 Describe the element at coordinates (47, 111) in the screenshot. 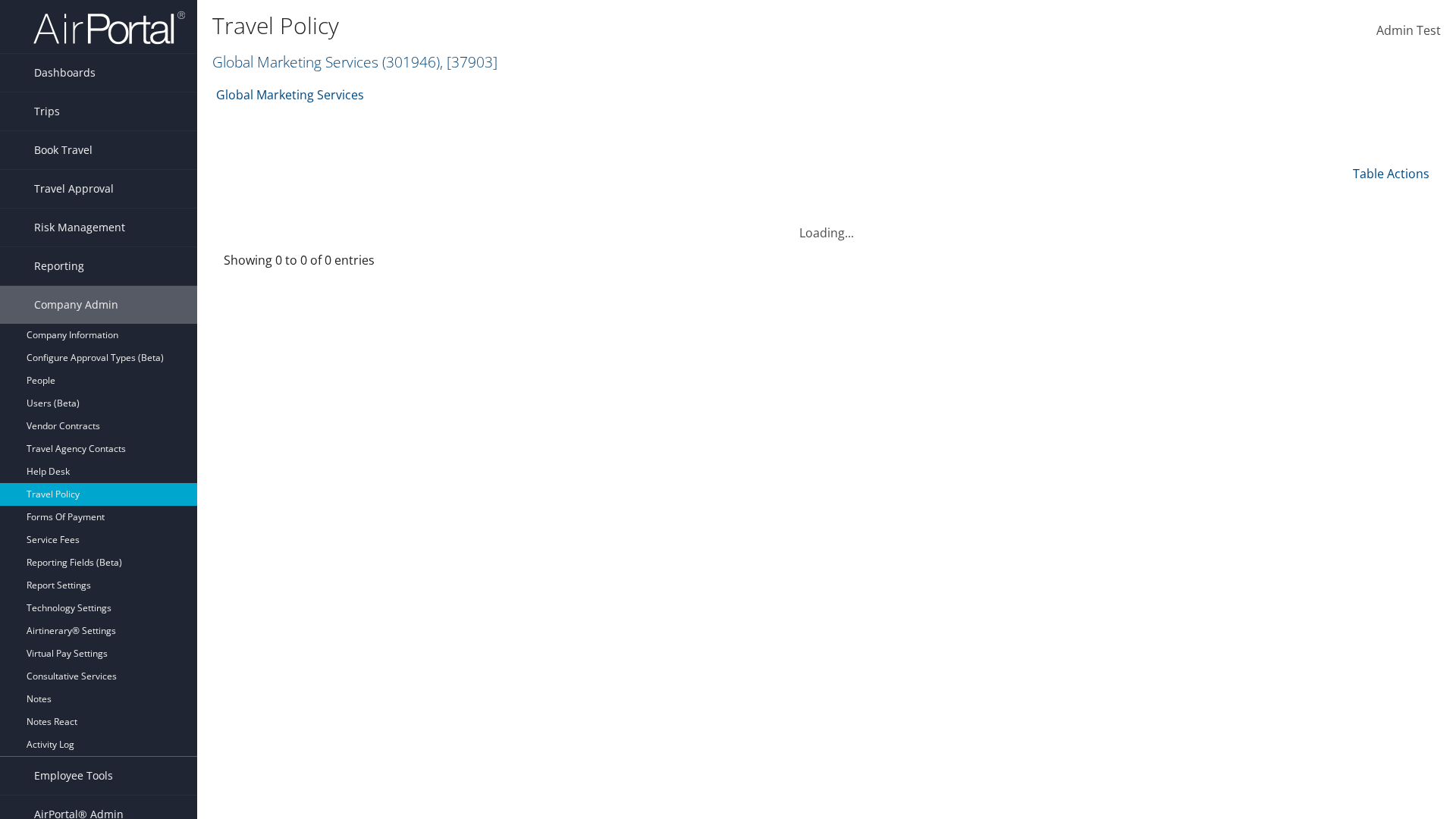

I see `span: Trips` at that location.